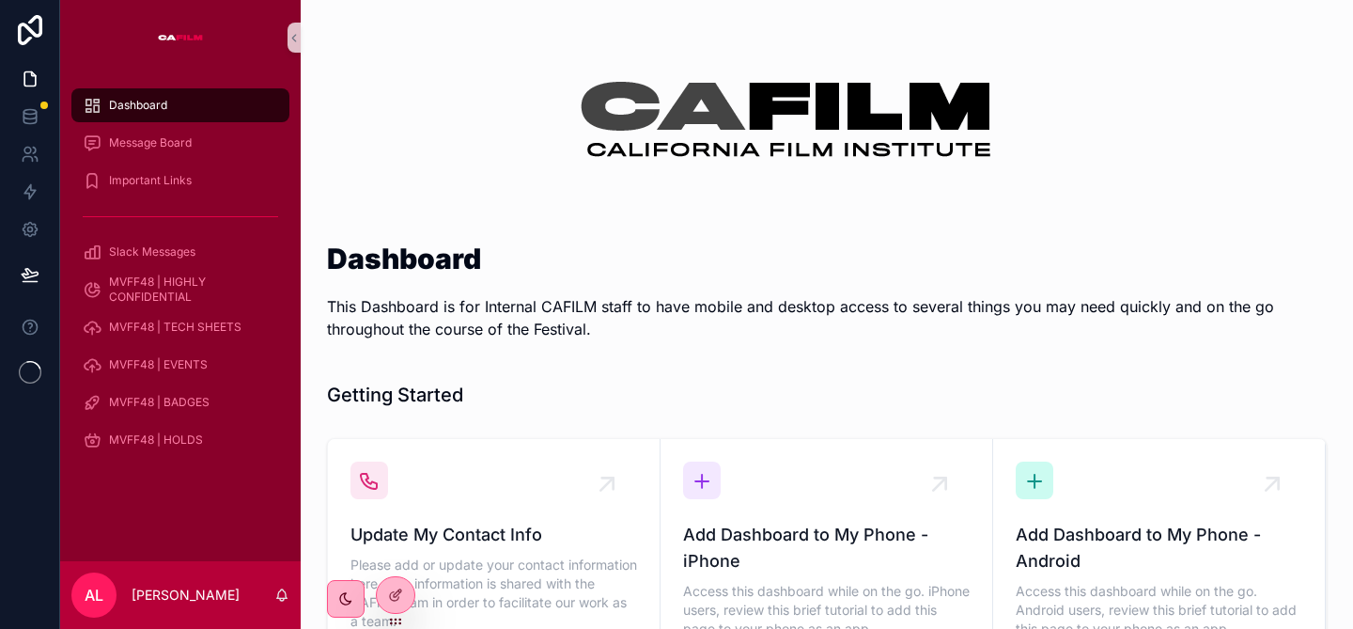  What do you see at coordinates (493, 535) in the screenshot?
I see `span: Update My Contact Info` at bounding box center [493, 535].